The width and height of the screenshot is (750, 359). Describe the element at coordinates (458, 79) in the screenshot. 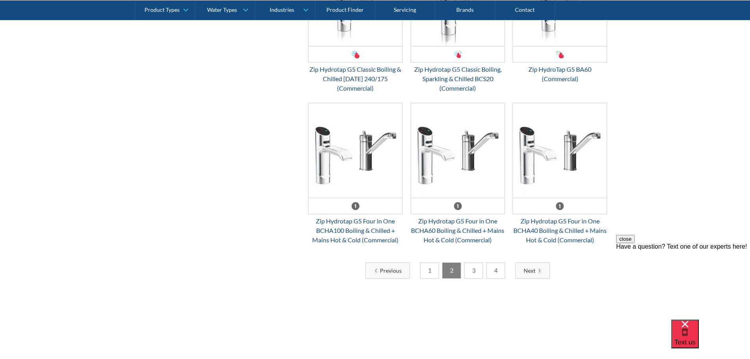

I see `div: Zip Hydrotap G5 Classic Boiling, Sparkling & Chilled BCS20 (Commercial)` at that location.